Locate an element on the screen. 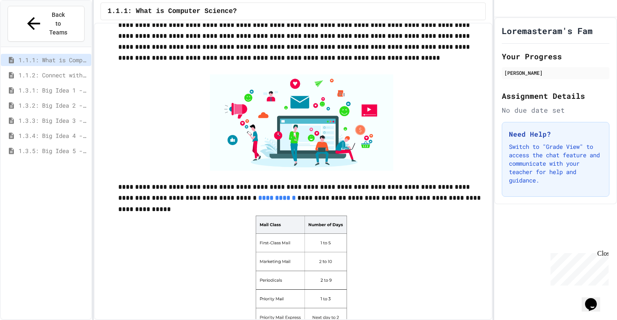 The width and height of the screenshot is (617, 320). span: 1.3.4: Big Idea 4 - Computing Systems and Networks is located at coordinates (53, 135).